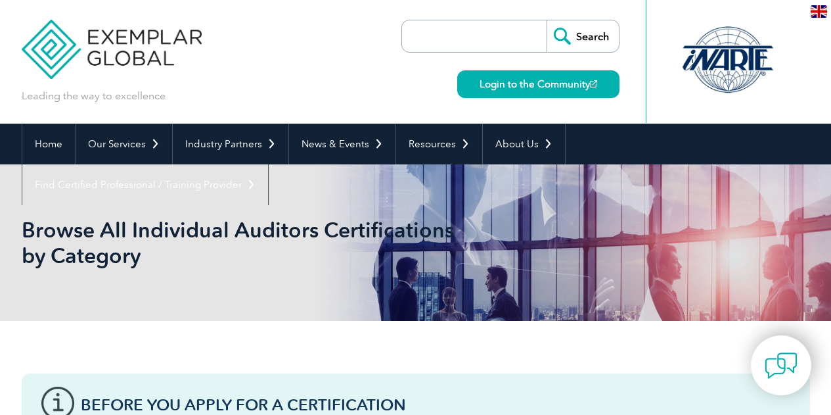 The image size is (831, 415). What do you see at coordinates (342, 144) in the screenshot?
I see `a: News & Events` at bounding box center [342, 144].